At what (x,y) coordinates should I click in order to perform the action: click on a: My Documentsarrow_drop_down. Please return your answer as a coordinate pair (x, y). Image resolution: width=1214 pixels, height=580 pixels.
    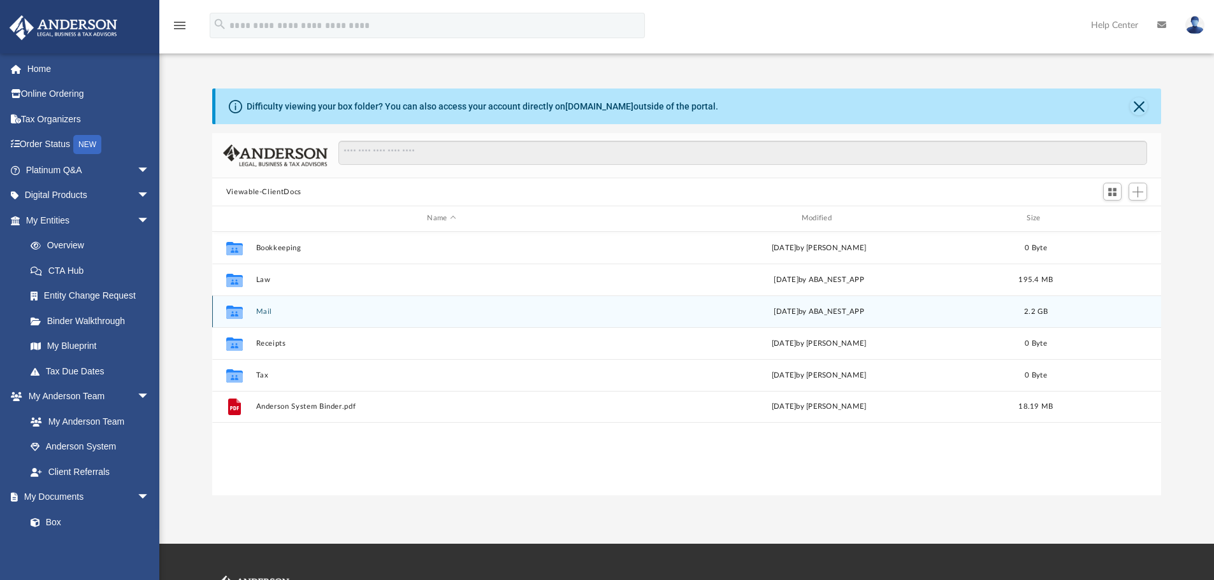
    Looking at the image, I should click on (85, 498).